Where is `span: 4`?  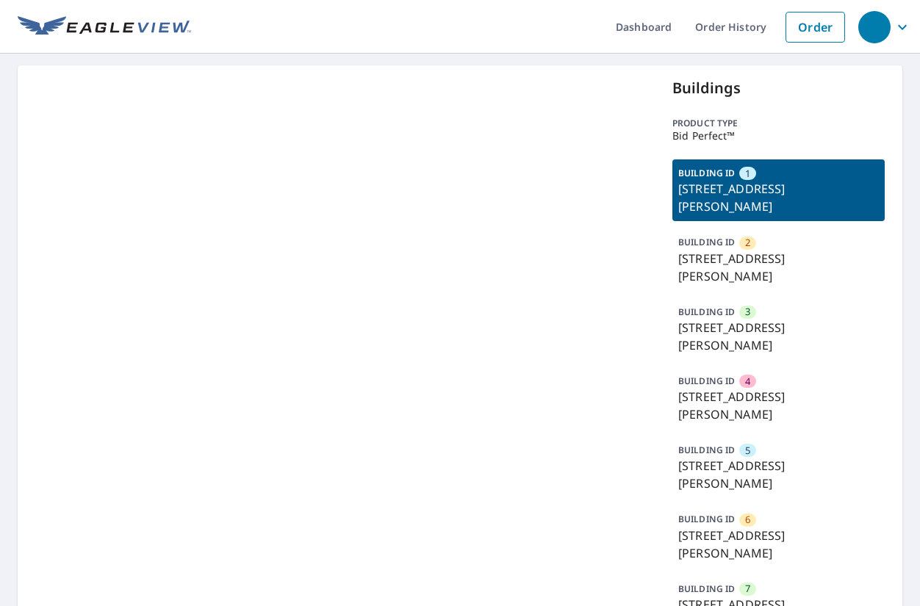
span: 4 is located at coordinates (748, 382).